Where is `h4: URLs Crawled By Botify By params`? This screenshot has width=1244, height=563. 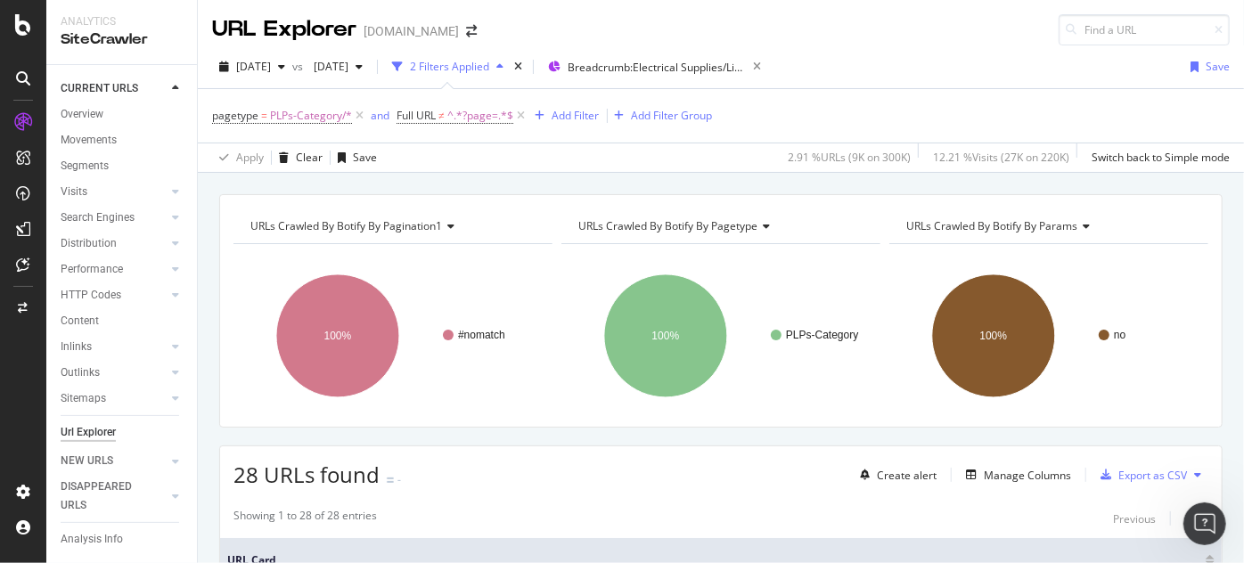
h4: URLs Crawled By Botify By params is located at coordinates (1047, 226).